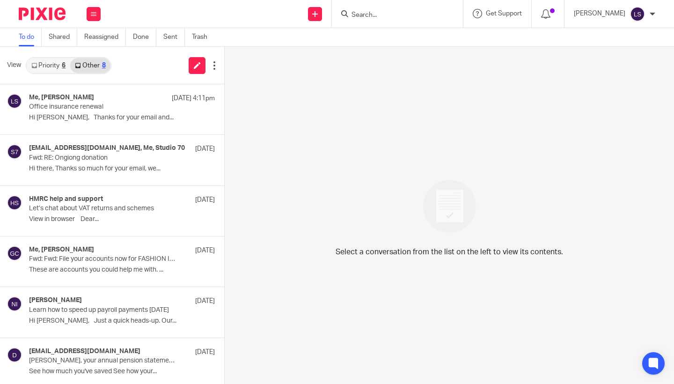  Describe the element at coordinates (14, 65) in the screenshot. I see `span: View` at that location.